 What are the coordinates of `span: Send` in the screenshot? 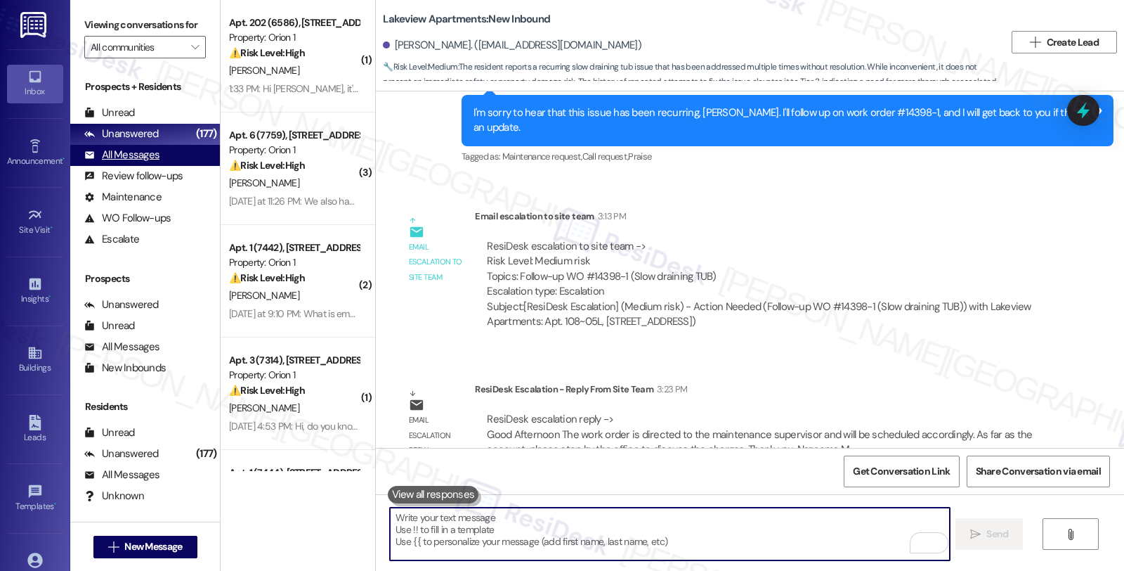 It's located at (997, 533).